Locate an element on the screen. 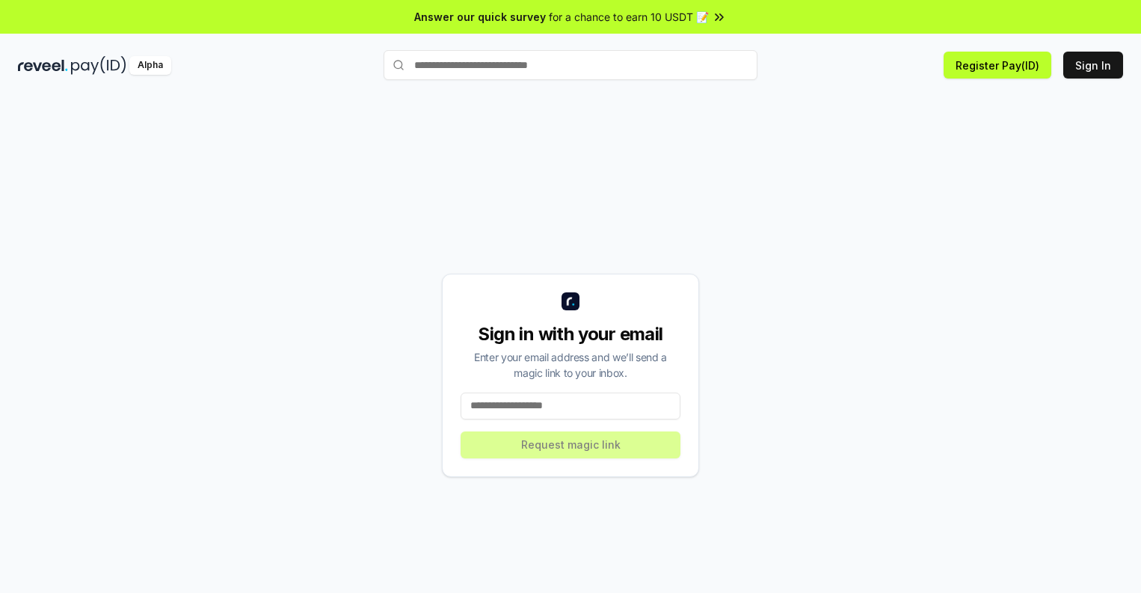 The height and width of the screenshot is (593, 1141). img: reveel_dark is located at coordinates (43, 65).